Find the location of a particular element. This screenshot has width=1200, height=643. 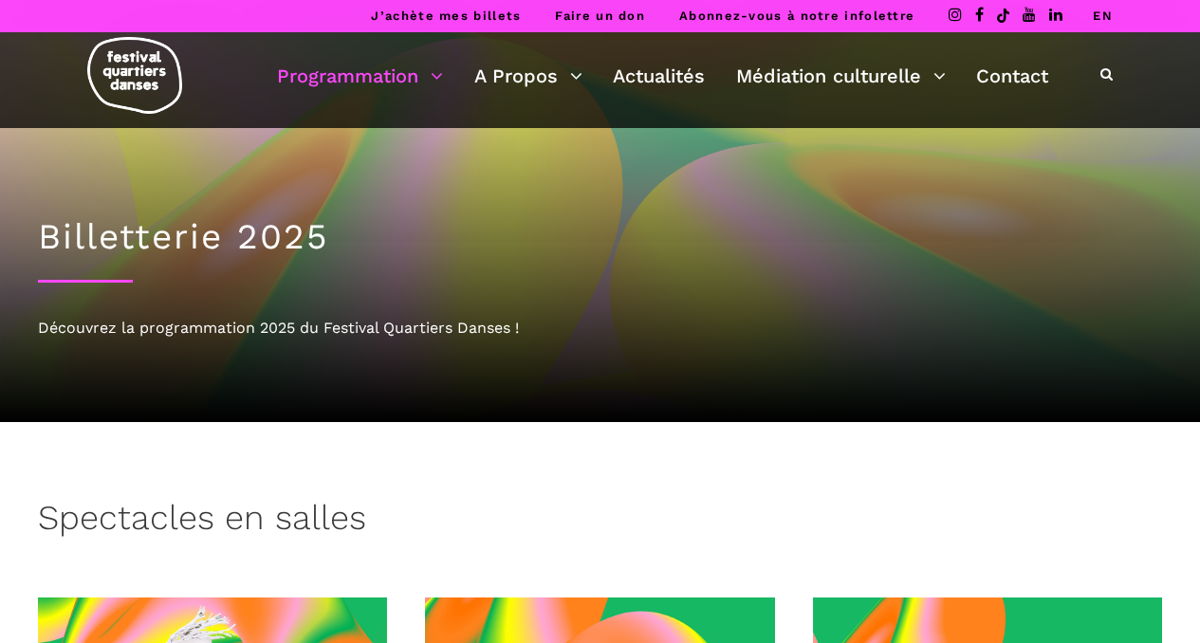

a: Faire un don is located at coordinates (600, 15).